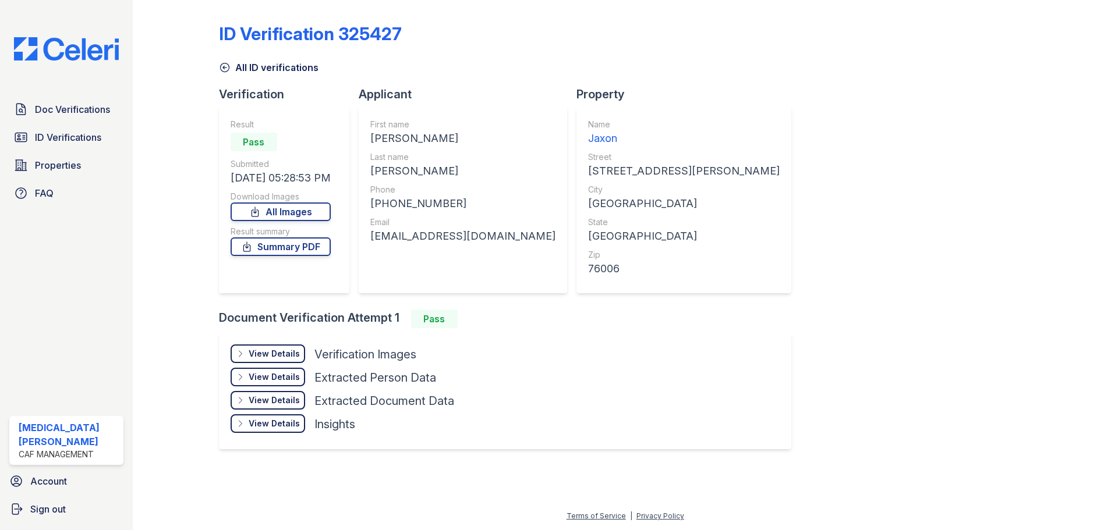 The width and height of the screenshot is (1118, 530). Describe the element at coordinates (48, 509) in the screenshot. I see `span: Sign out` at that location.